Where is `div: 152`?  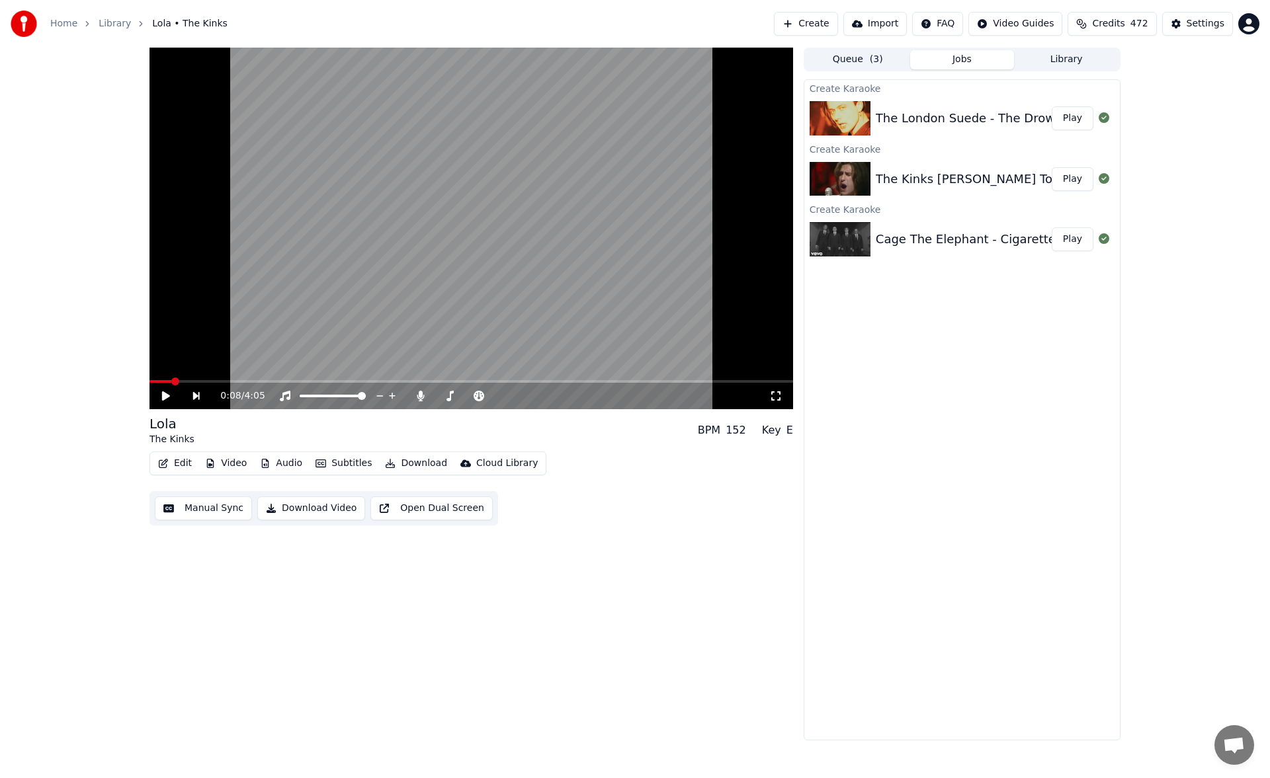
div: 152 is located at coordinates (735, 430).